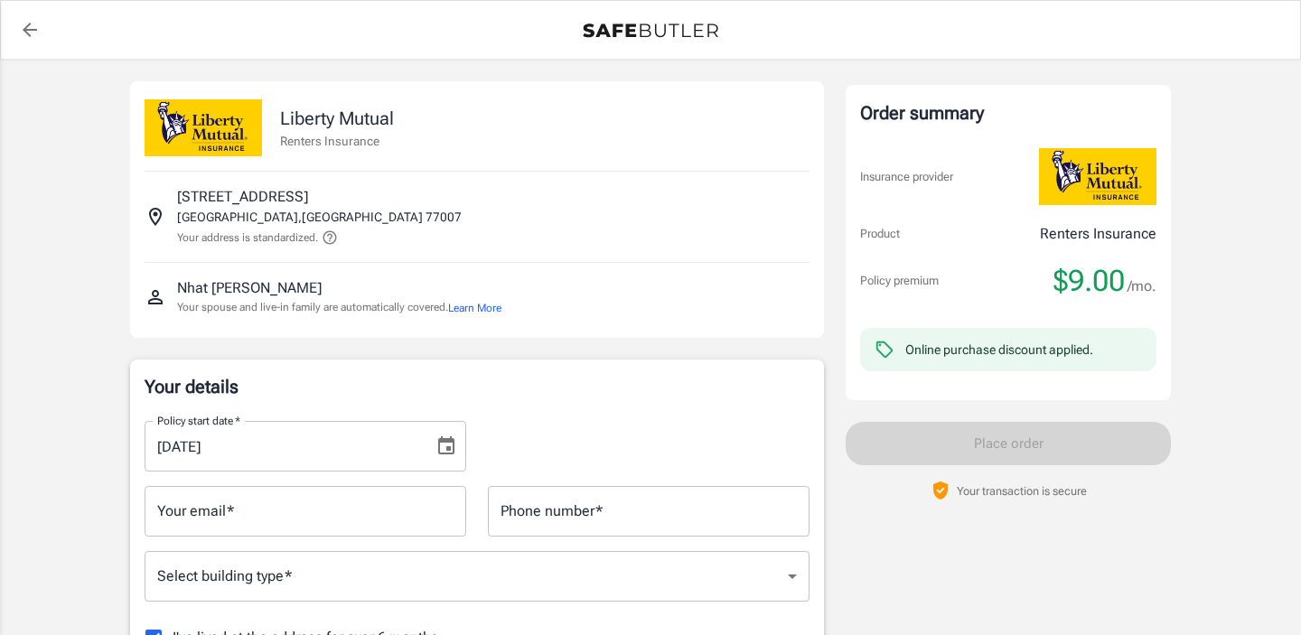 This screenshot has width=1301, height=635. Describe the element at coordinates (1022, 491) in the screenshot. I see `p: Your transaction is secure` at that location.